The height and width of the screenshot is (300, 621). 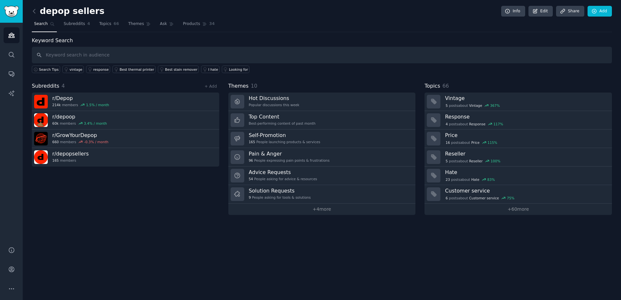 What do you see at coordinates (322, 209) in the screenshot?
I see `a: +4more` at bounding box center [322, 209].